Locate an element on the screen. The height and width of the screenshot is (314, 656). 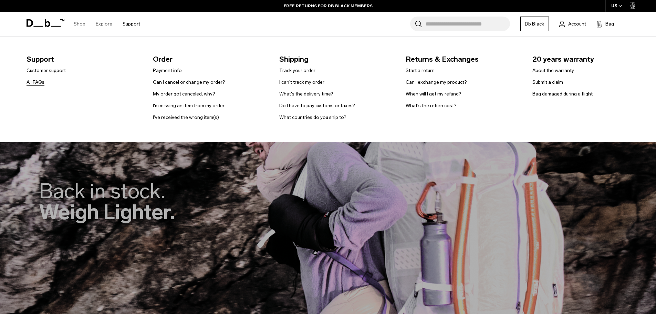
a: Customer support is located at coordinates (46, 70).